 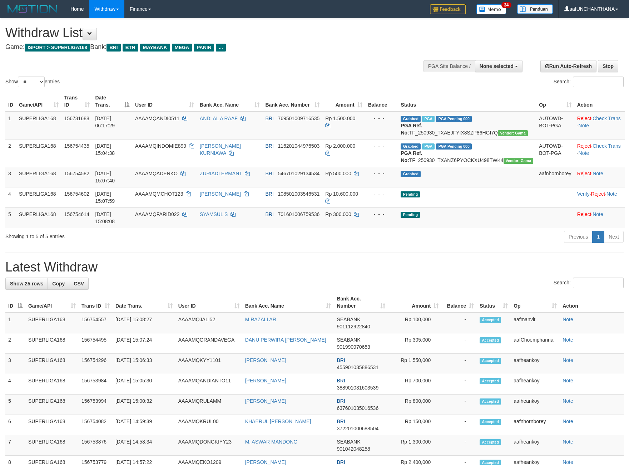 What do you see at coordinates (491, 401) in the screenshot?
I see `span: Accepted` at bounding box center [491, 401].